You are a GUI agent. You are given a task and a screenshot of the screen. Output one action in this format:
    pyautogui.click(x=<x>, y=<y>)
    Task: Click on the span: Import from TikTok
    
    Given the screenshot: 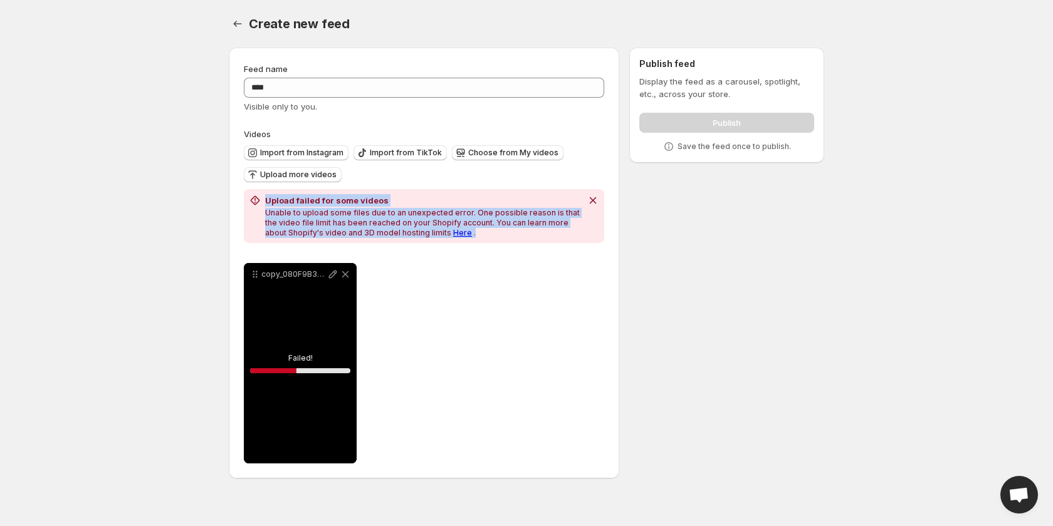 What is the action you would take?
    pyautogui.click(x=405, y=153)
    